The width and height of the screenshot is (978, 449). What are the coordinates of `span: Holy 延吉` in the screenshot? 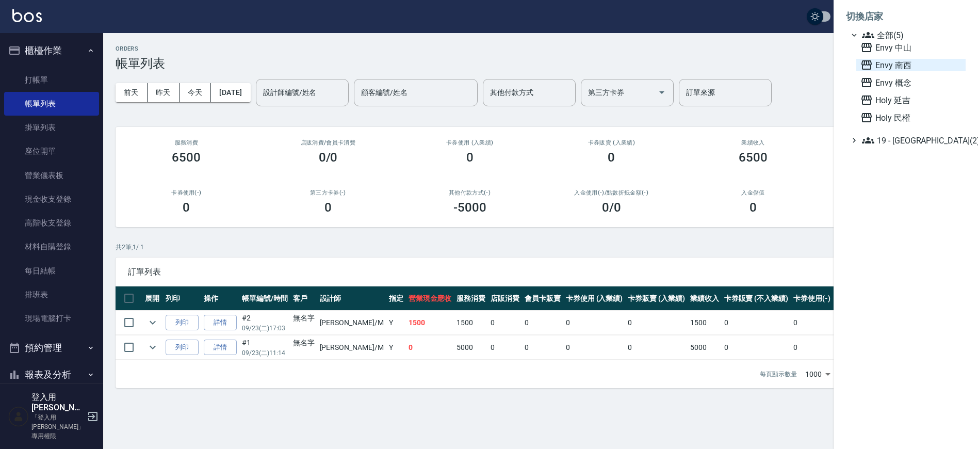 It's located at (911, 100).